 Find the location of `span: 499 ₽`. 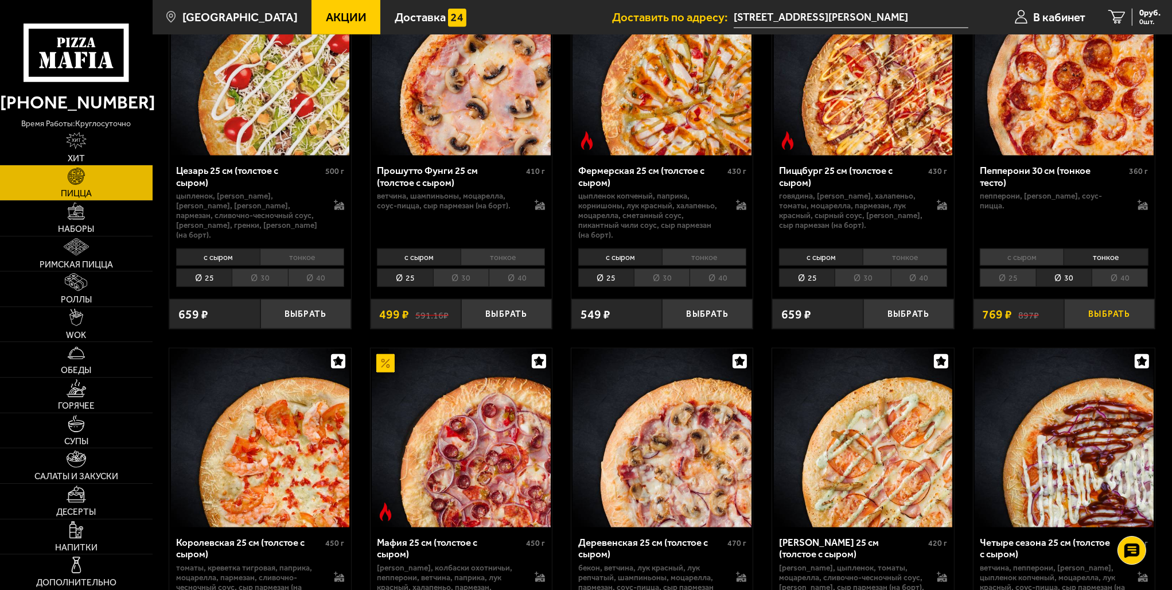

span: 499 ₽ is located at coordinates (395, 314).